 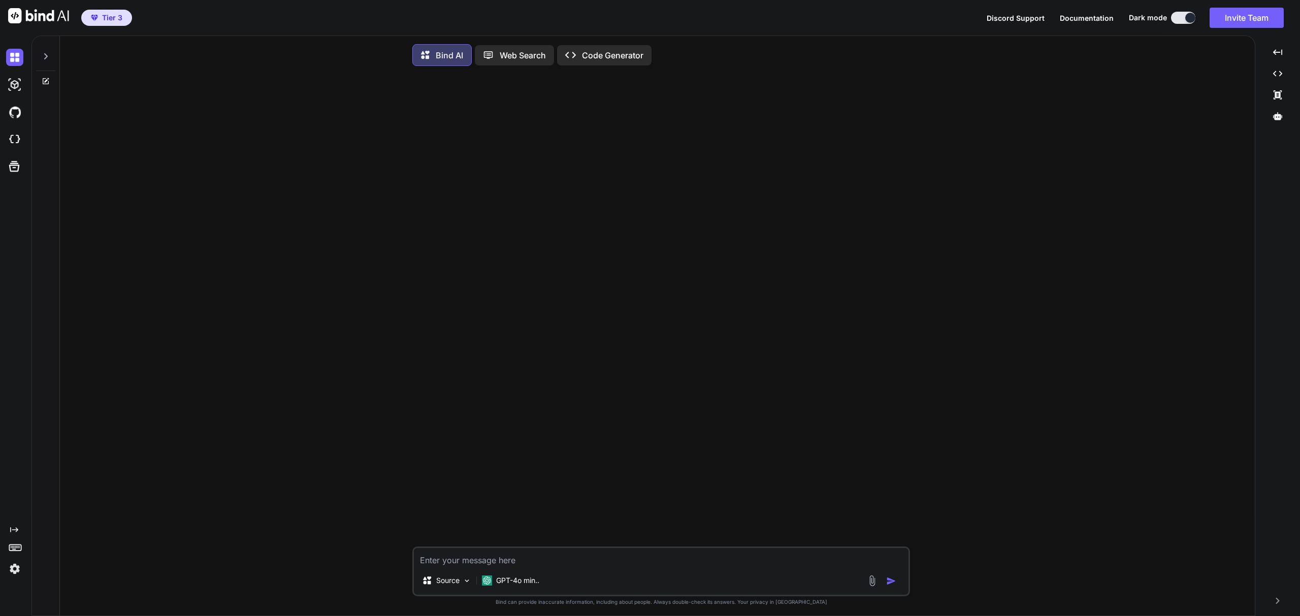 What do you see at coordinates (39, 16) in the screenshot?
I see `img: Bind AI` at bounding box center [39, 16].